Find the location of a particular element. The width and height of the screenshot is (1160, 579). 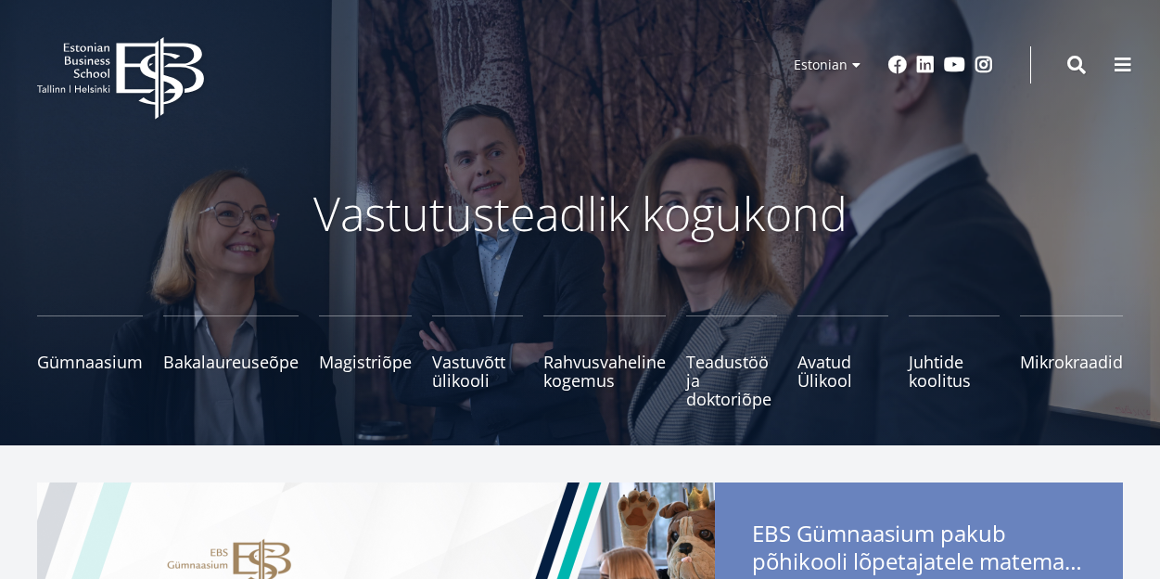

a: Magistriõpe is located at coordinates (365, 362).